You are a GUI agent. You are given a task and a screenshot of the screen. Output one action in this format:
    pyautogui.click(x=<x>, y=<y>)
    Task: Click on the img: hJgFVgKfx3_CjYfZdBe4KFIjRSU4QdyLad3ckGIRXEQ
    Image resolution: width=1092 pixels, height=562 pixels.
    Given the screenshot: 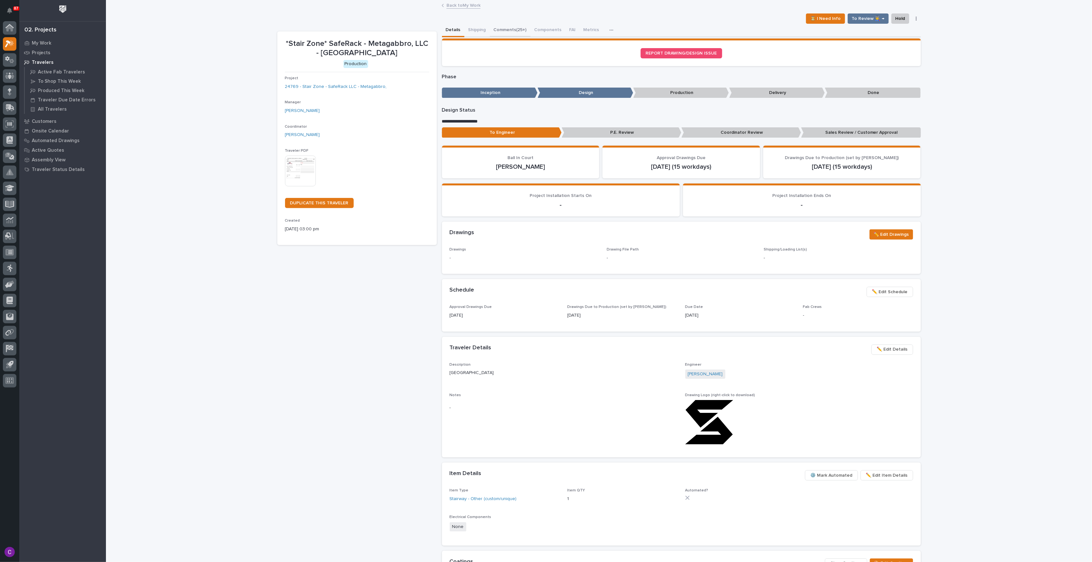 What is the action you would take?
    pyautogui.click(x=709, y=422)
    